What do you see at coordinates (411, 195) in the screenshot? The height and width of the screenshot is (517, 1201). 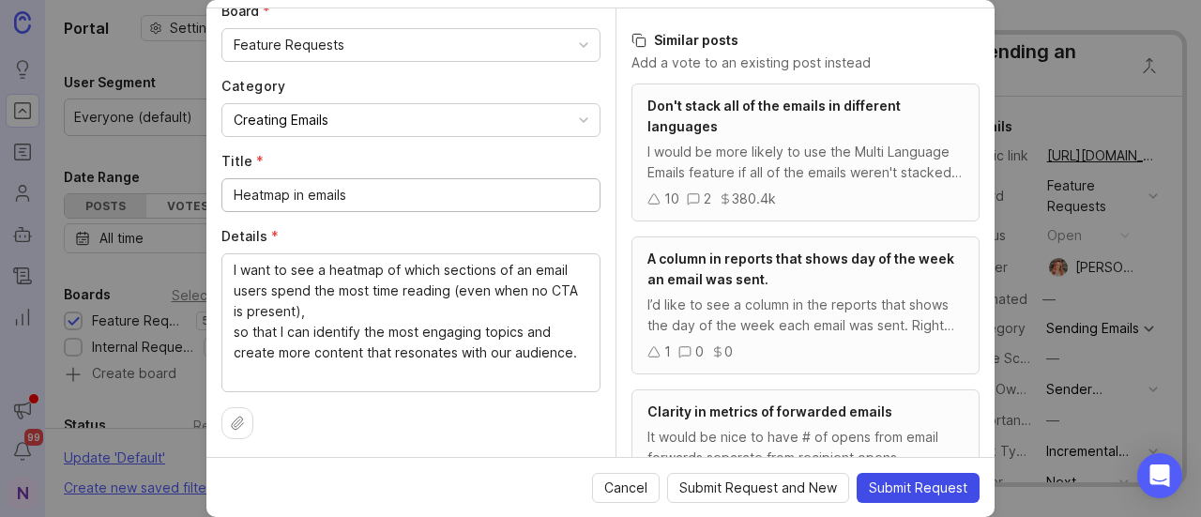 I see `input: Short, descriptive title` at bounding box center [411, 195].